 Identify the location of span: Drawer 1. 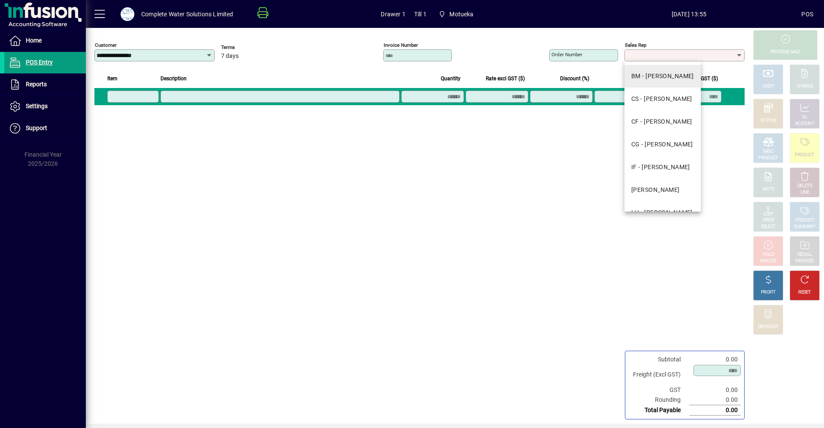
(393, 14).